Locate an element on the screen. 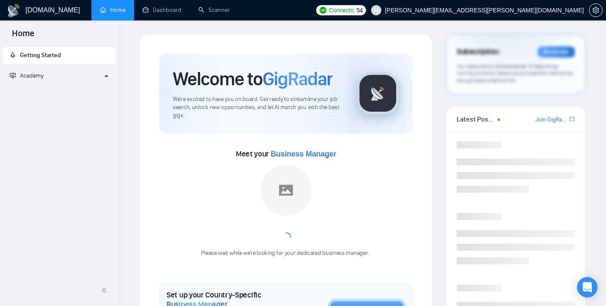 Image resolution: width=606 pixels, height=306 pixels. span: rocket is located at coordinates (13, 55).